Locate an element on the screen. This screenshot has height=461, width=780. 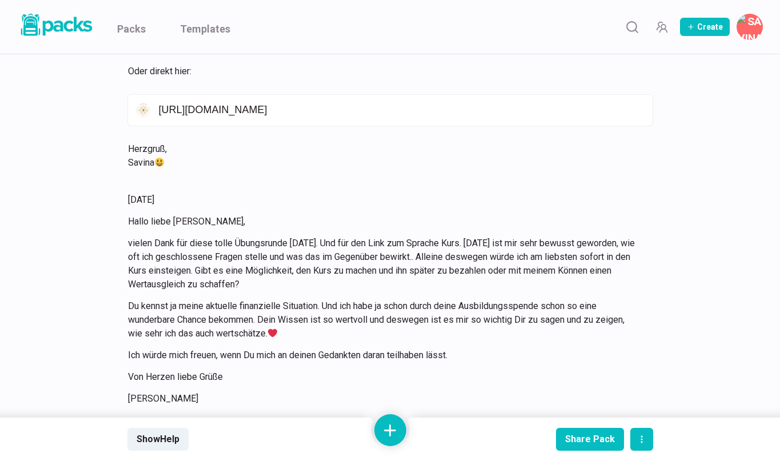
button: ShowHelp is located at coordinates (158, 439).